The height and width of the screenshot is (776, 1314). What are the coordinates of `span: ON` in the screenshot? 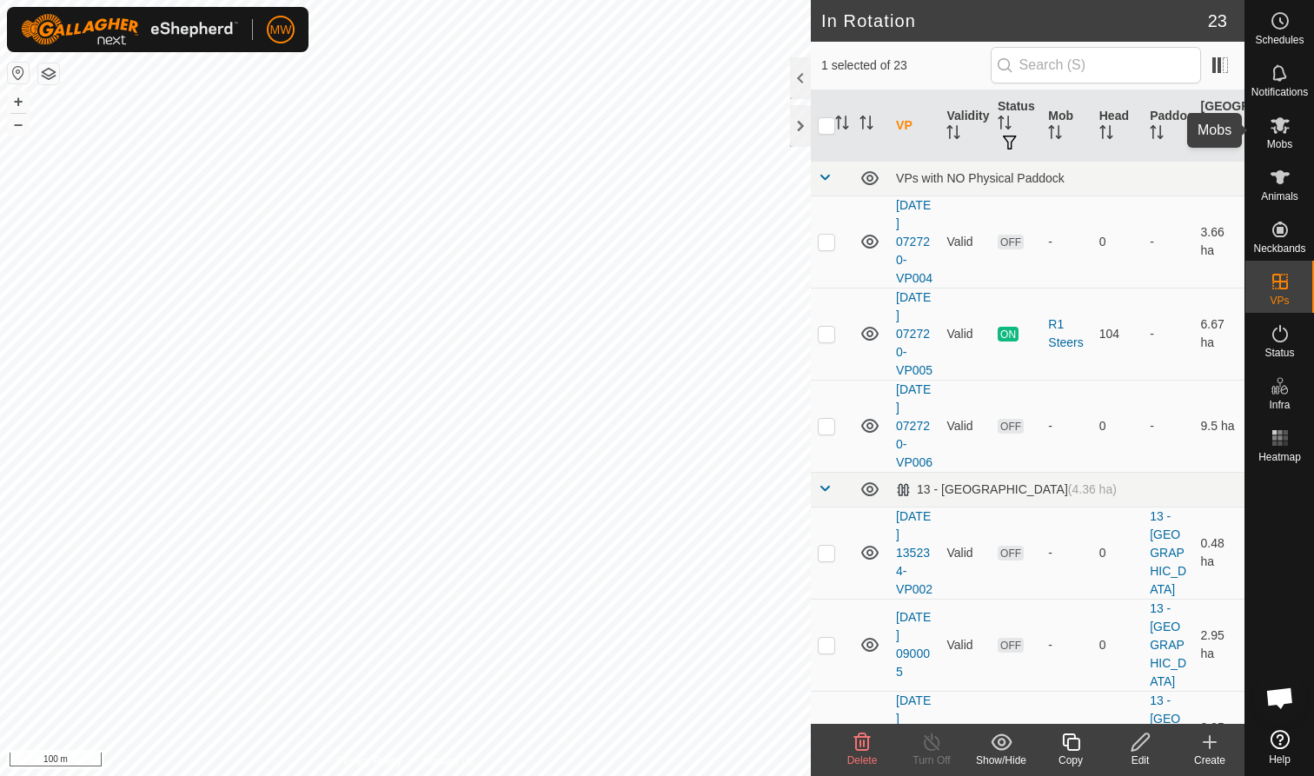 It's located at (1008, 334).